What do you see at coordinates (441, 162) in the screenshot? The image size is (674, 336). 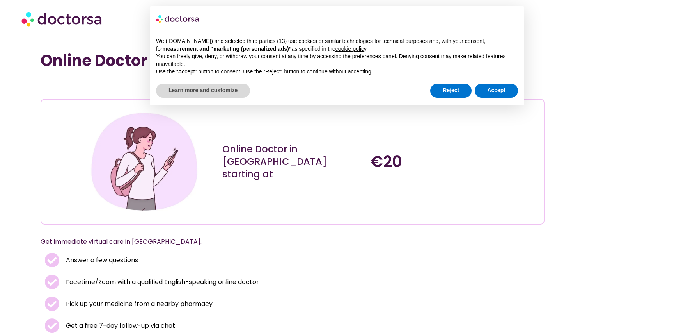 I see `h4: €20` at bounding box center [441, 162].